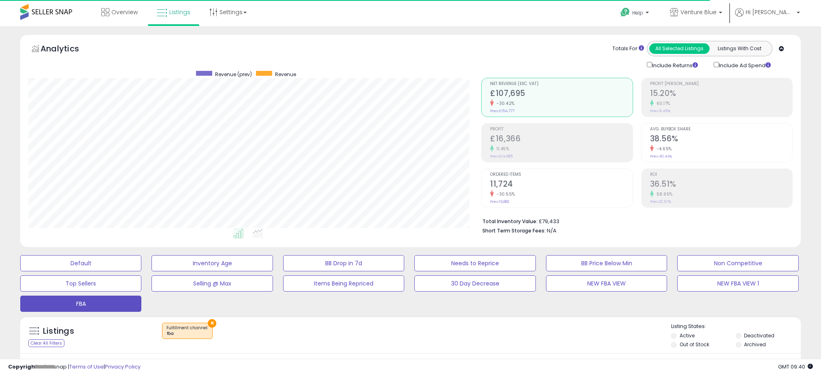 The height and width of the screenshot is (375, 821). I want to click on button: FBA, so click(81, 304).